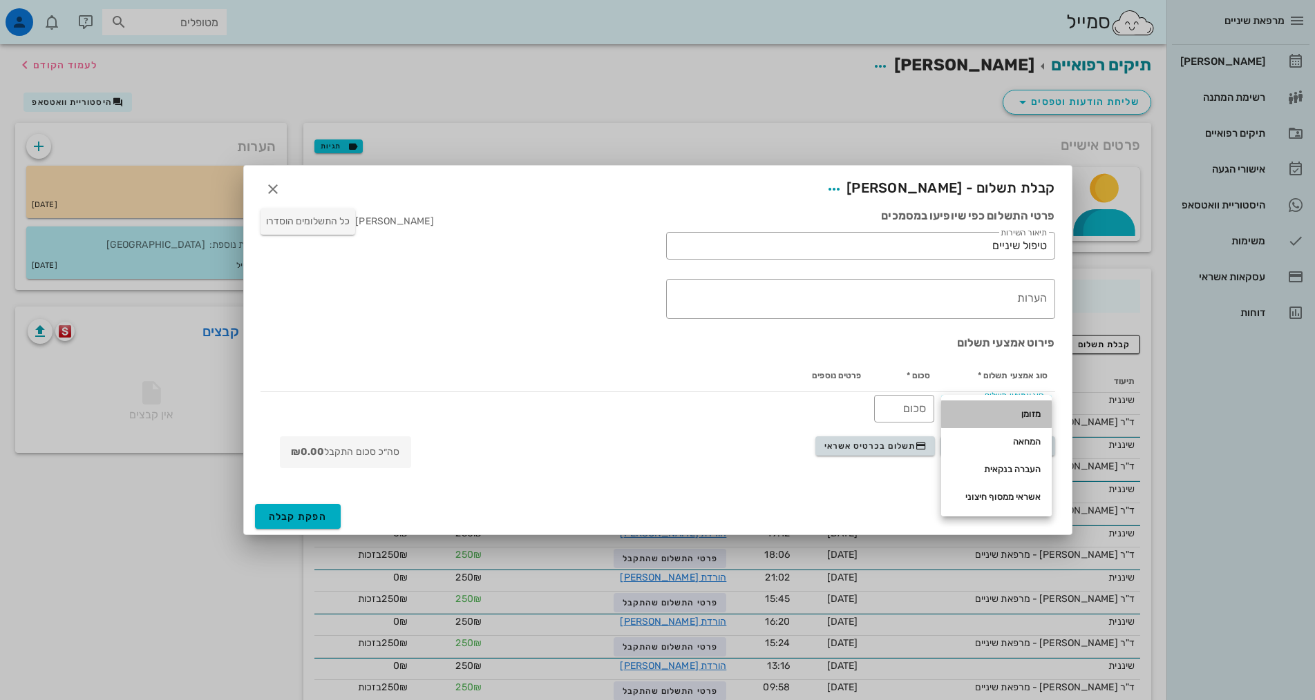 The height and width of the screenshot is (700, 1315). What do you see at coordinates (996, 497) in the screenshot?
I see `div: אשראי ממסוף חיצוני` at bounding box center [996, 497].